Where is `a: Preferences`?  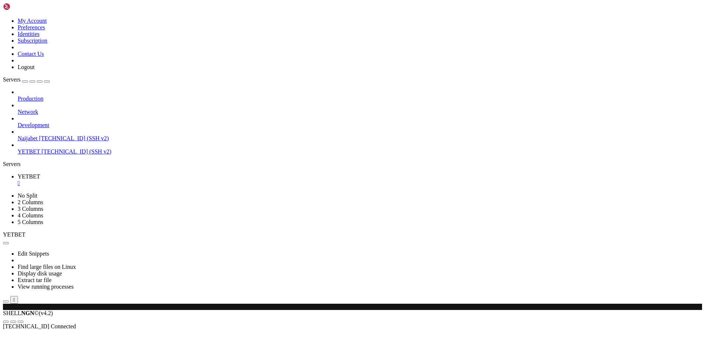
a: Preferences is located at coordinates (31, 27).